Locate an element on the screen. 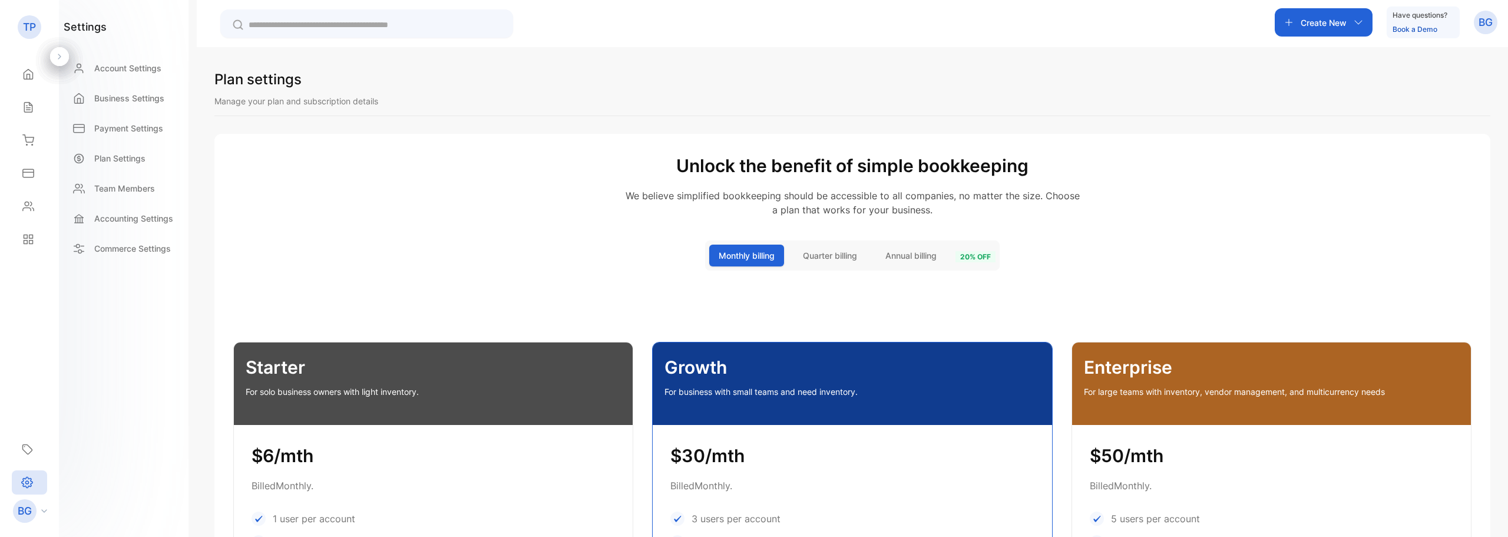  span: Annual billing is located at coordinates (911, 255).